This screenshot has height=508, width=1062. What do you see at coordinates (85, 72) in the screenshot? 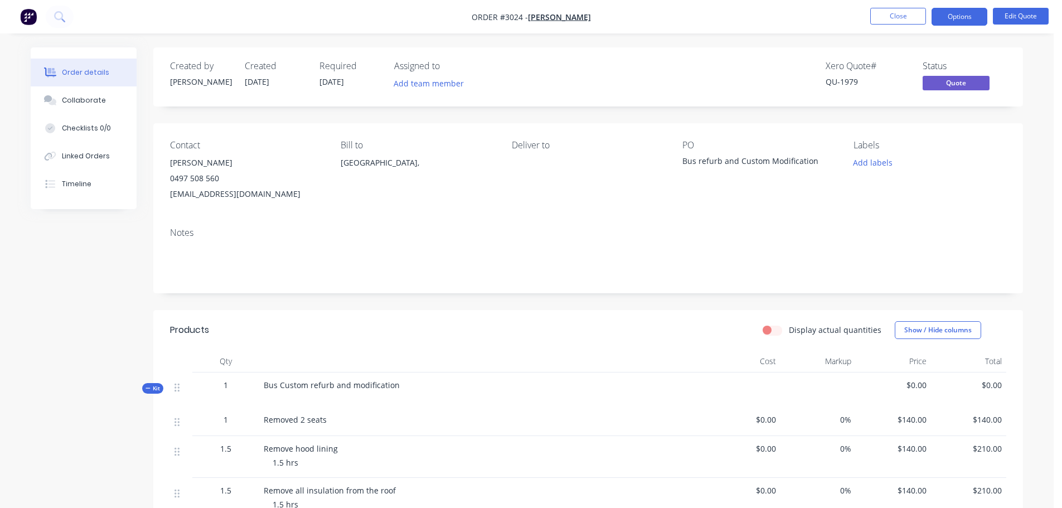
I see `div: Order details` at bounding box center [85, 72].